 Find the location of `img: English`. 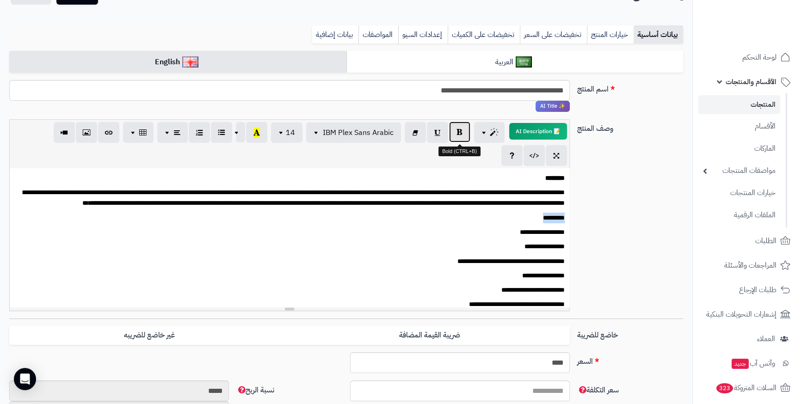

img: English is located at coordinates (190, 62).